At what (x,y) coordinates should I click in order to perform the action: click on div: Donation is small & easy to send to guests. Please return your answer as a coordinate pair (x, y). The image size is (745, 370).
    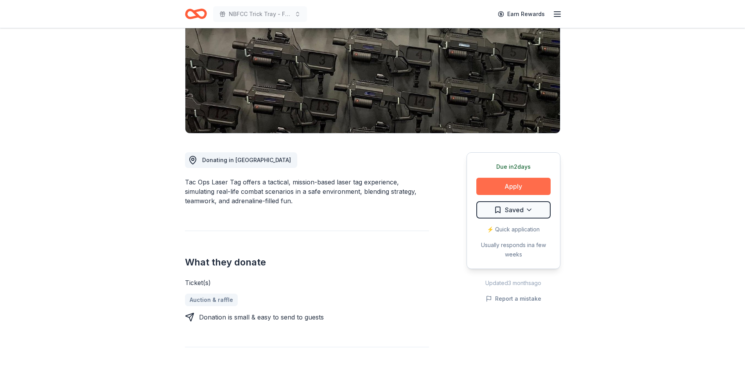
    Looking at the image, I should click on (261, 317).